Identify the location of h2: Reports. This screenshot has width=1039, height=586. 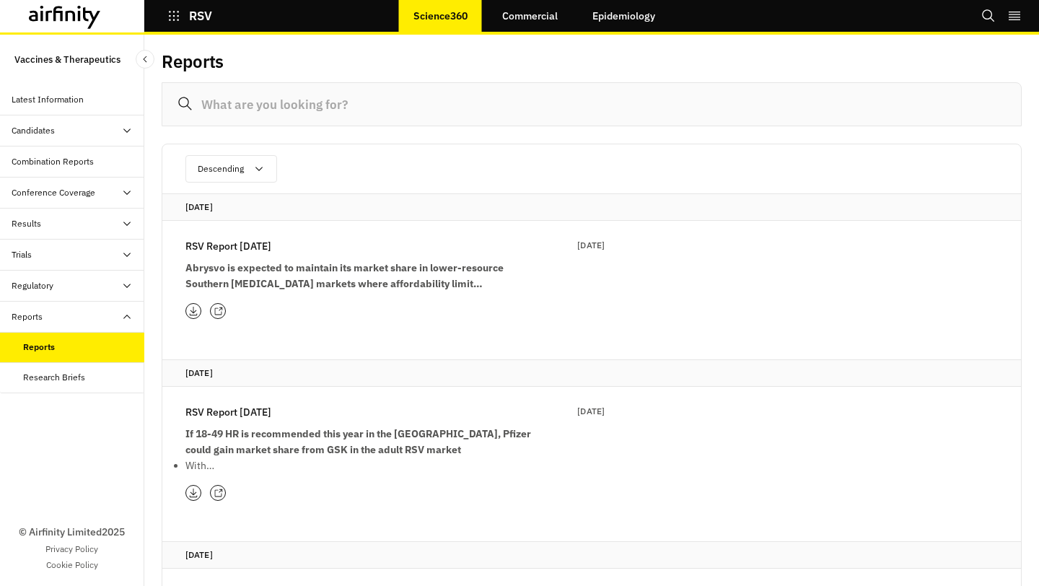
(193, 61).